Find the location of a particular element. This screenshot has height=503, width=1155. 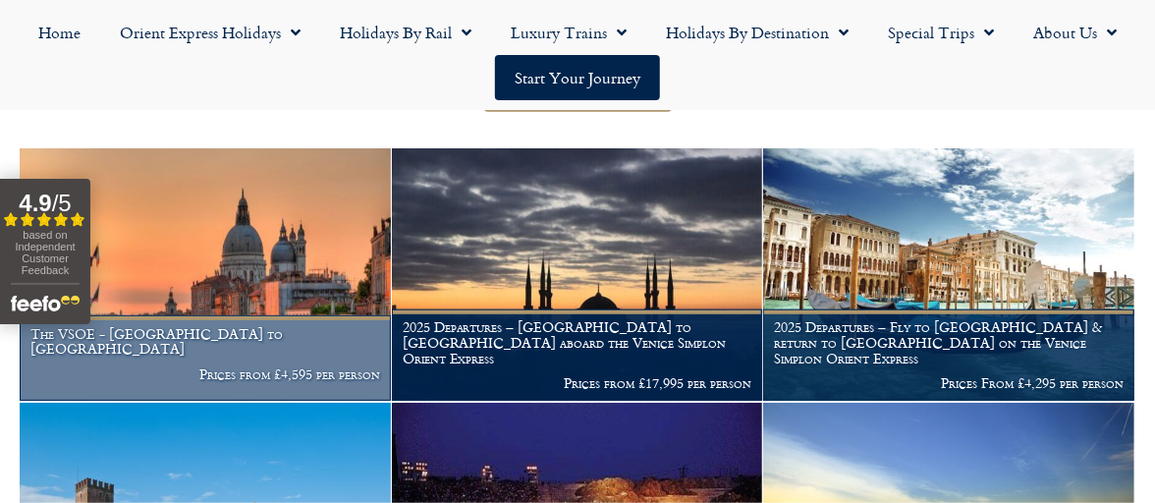

a: About Us is located at coordinates (1075, 32).